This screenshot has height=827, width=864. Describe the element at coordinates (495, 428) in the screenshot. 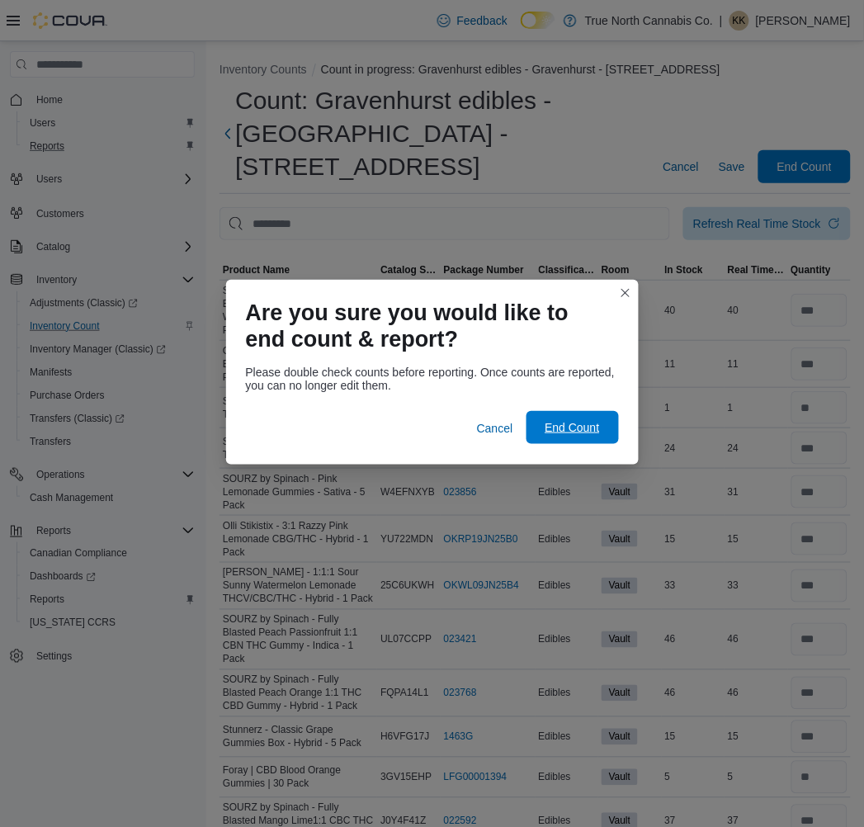

I see `button: Cancel` at that location.